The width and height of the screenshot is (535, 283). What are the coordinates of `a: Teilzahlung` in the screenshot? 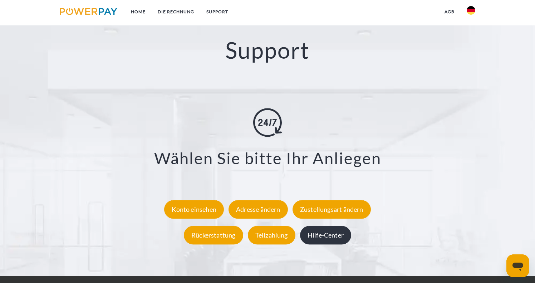 It's located at (271, 235).